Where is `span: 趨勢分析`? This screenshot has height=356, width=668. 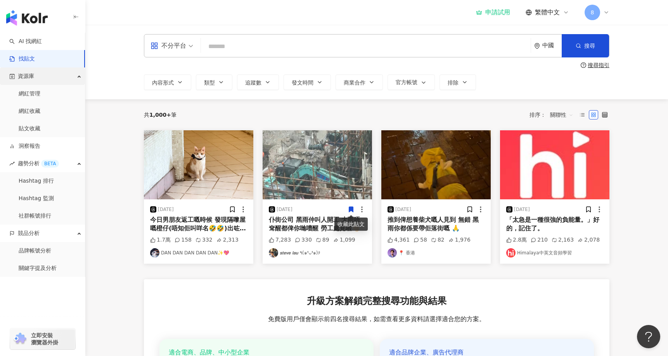
span: 趨勢分析 is located at coordinates (38, 163).